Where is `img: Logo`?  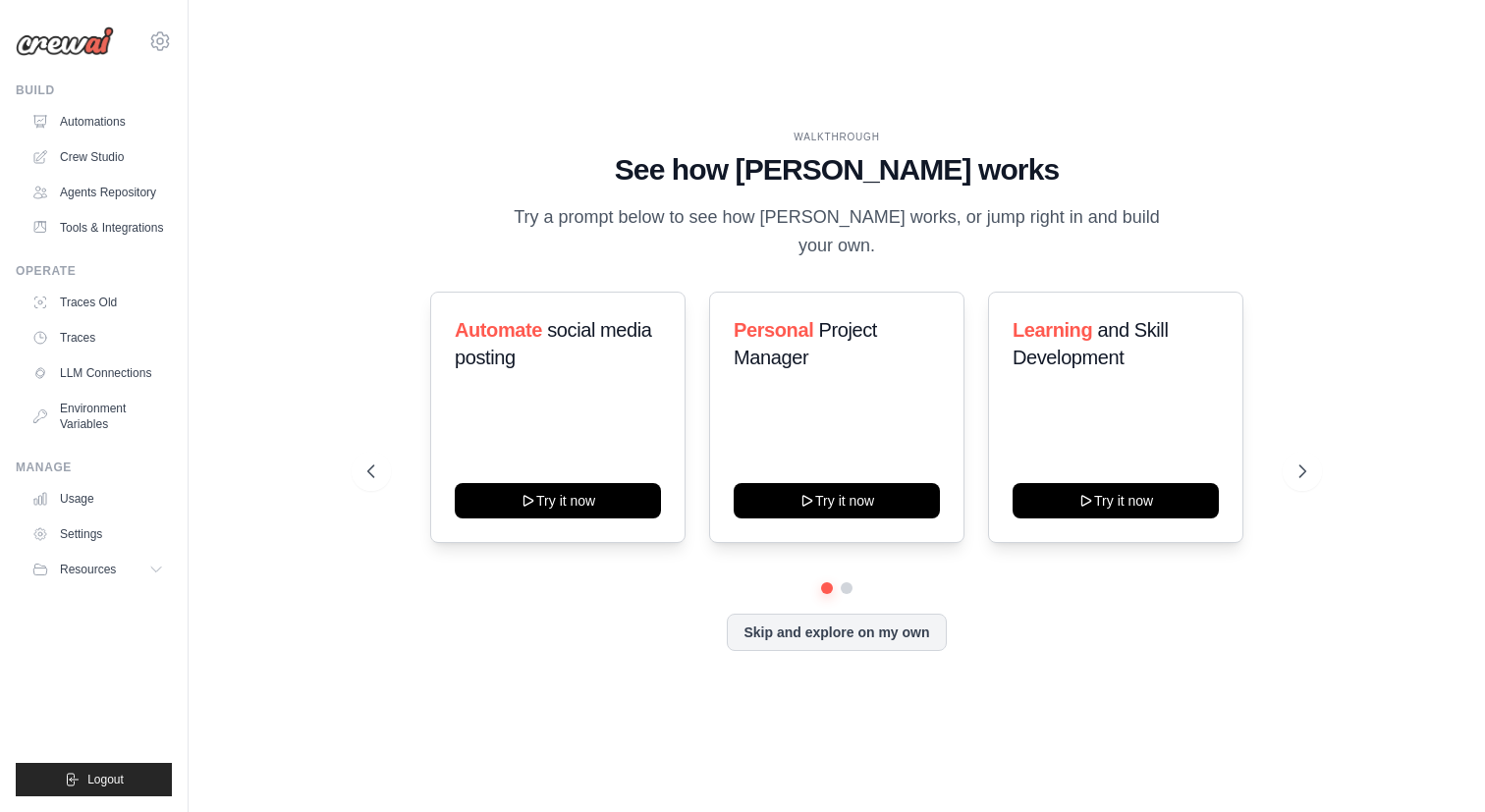
img: Logo is located at coordinates (65, 42).